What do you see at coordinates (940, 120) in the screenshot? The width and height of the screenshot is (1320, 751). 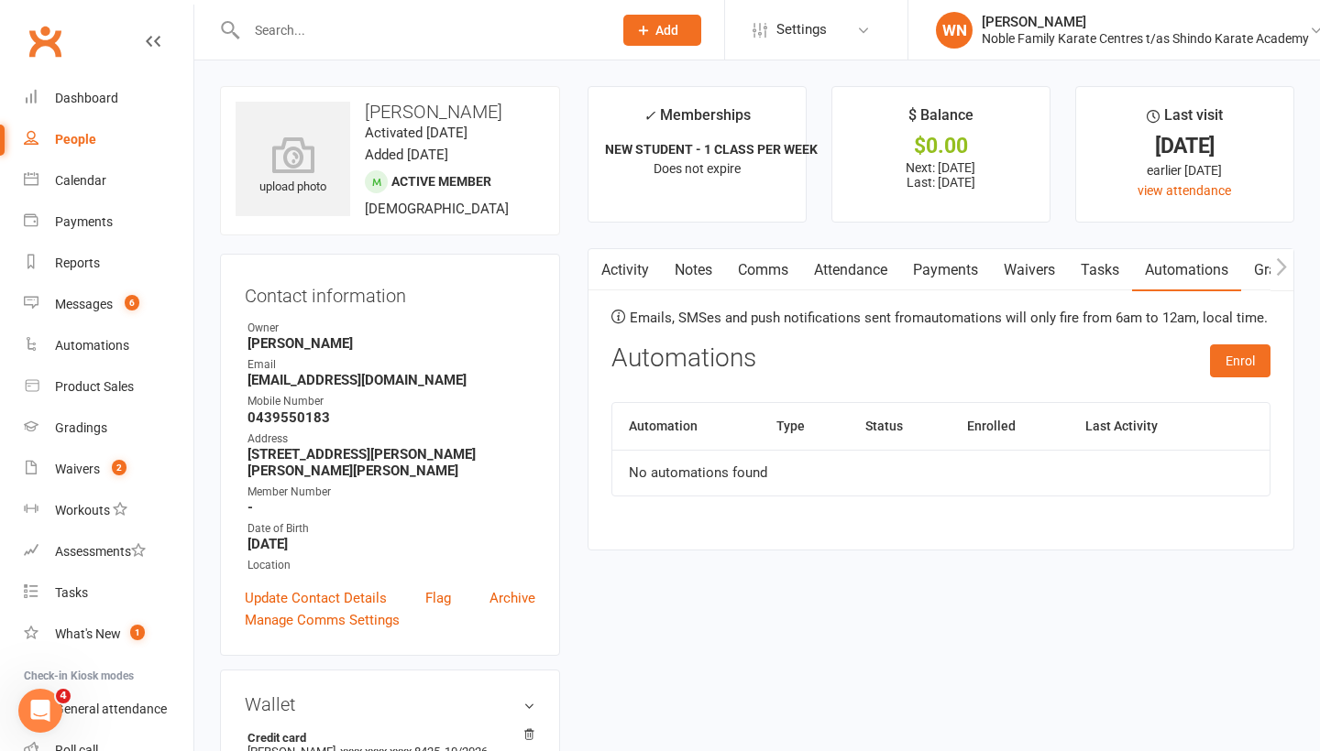 I see `div: $ Balance` at bounding box center [940, 120].